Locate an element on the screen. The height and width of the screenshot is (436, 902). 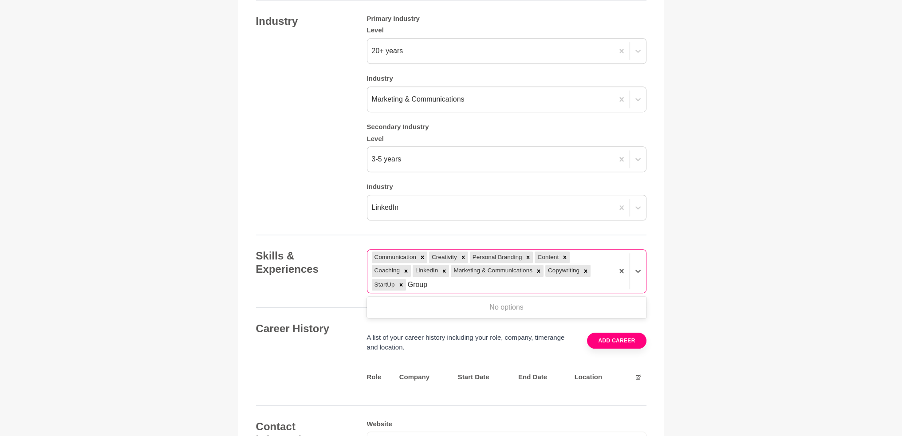
h4: Industry is located at coordinates (303, 21).